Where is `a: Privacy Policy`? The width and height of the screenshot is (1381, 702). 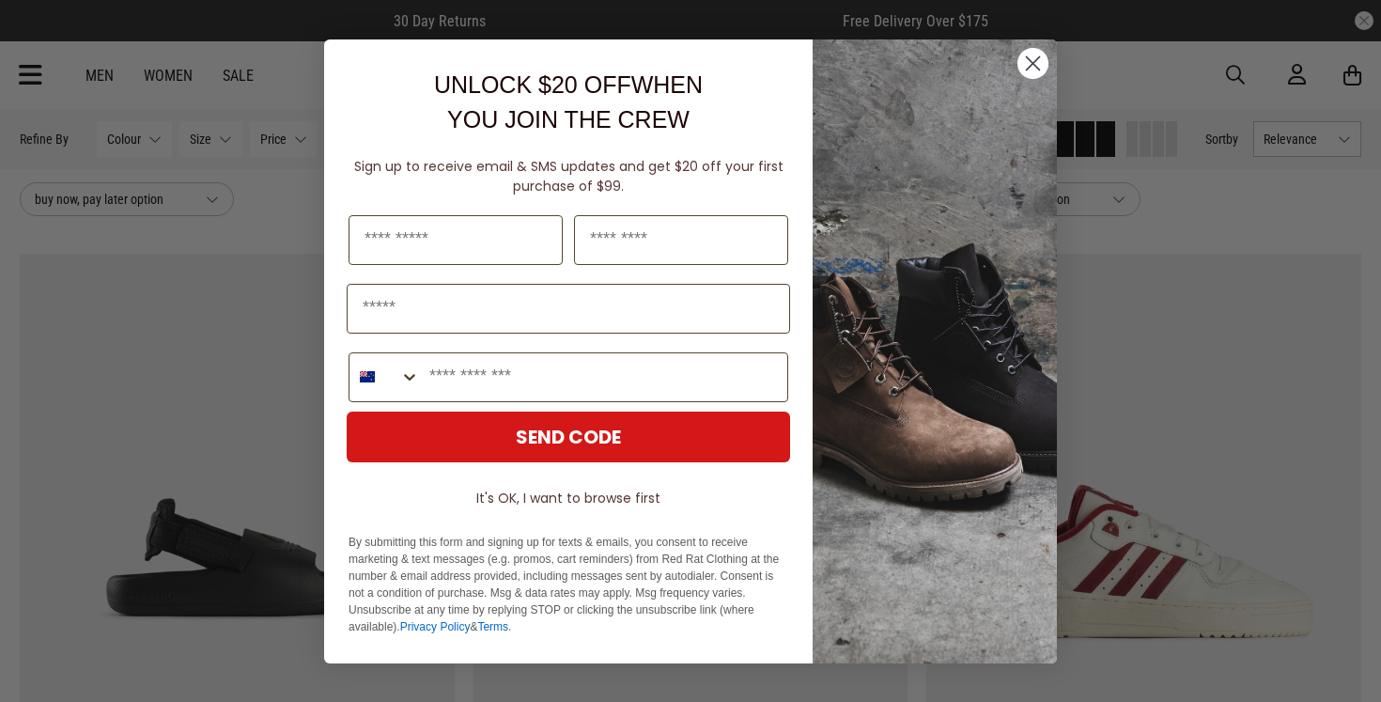
a: Privacy Policy is located at coordinates (435, 626).